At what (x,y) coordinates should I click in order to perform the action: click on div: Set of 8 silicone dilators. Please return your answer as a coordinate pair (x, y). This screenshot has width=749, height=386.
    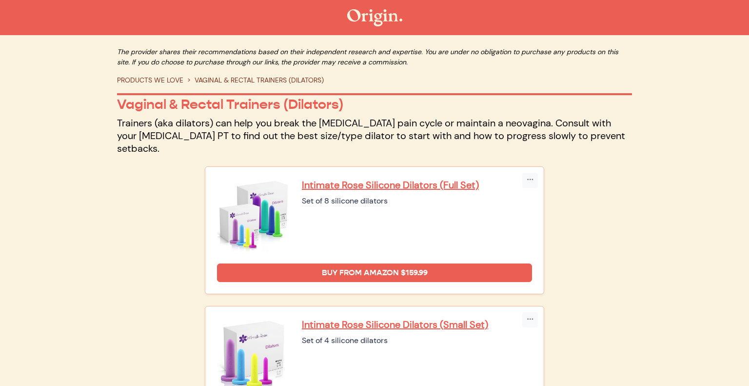
    Looking at the image, I should click on (417, 201).